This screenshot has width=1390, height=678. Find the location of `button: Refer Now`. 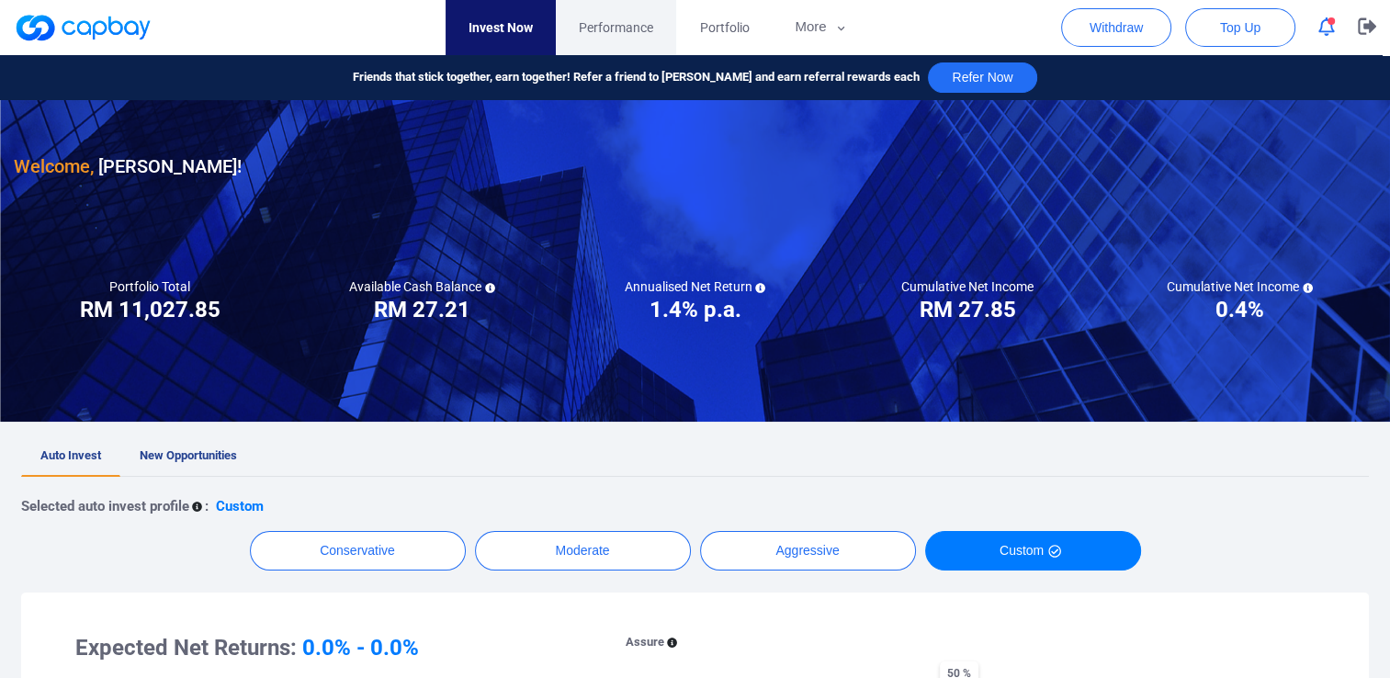

button: Refer Now is located at coordinates (982, 77).